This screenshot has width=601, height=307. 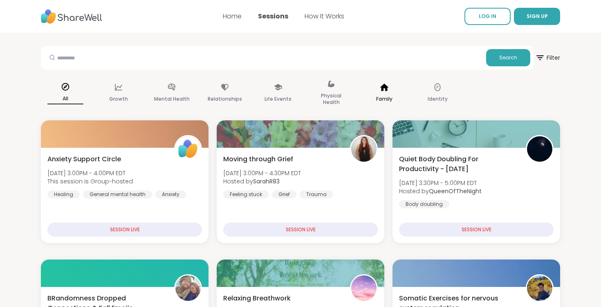 What do you see at coordinates (508, 58) in the screenshot?
I see `span: Search` at bounding box center [508, 58].